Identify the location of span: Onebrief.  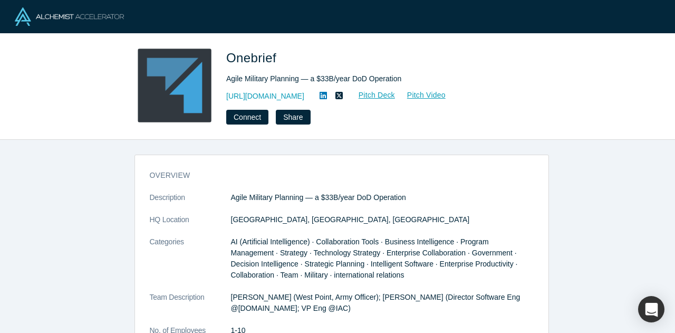
(253, 57).